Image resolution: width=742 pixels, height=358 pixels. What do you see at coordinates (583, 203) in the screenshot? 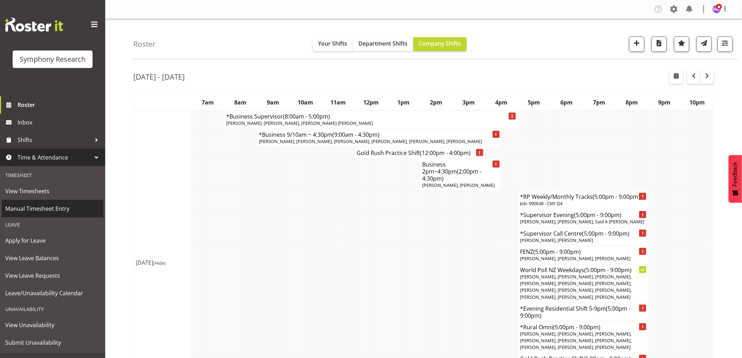
I see `p: Job: 990638 - CMI Q4` at bounding box center [583, 203].